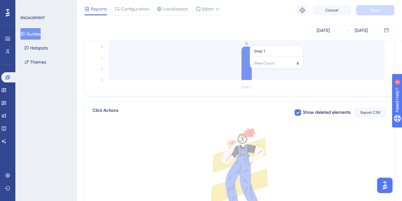 The width and height of the screenshot is (402, 201). What do you see at coordinates (208, 9) in the screenshot?
I see `span: Editor` at bounding box center [208, 9].